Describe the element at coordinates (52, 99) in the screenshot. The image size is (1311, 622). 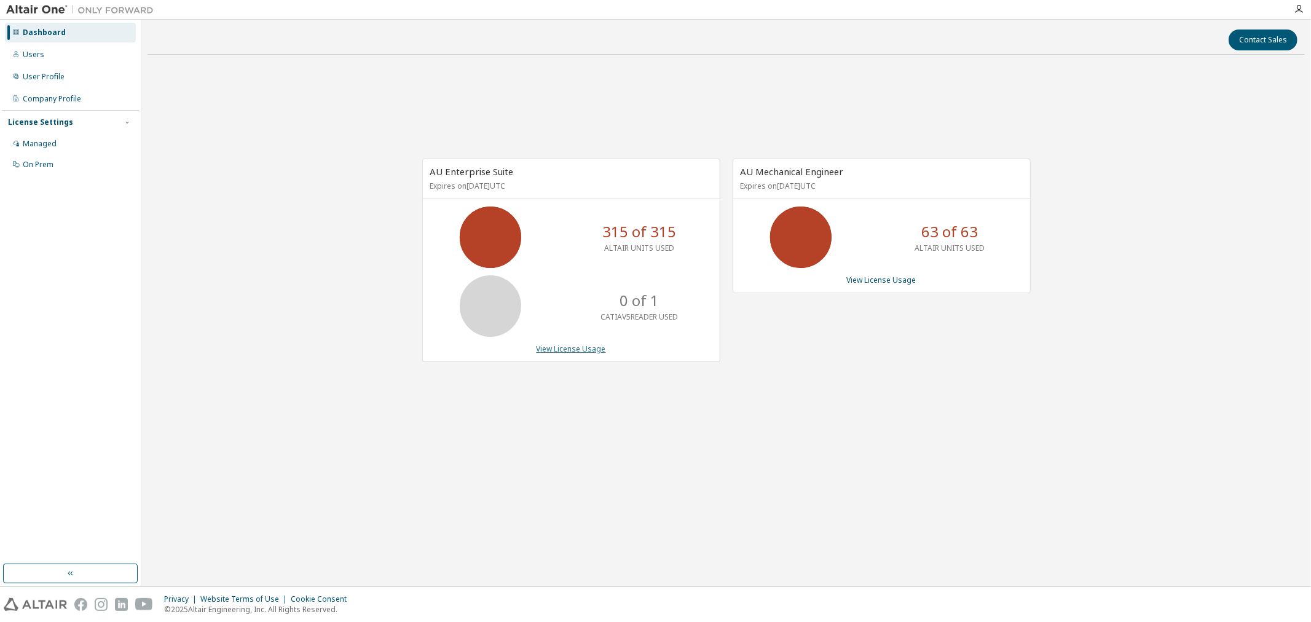
I see `div: Company Profile` at that location.